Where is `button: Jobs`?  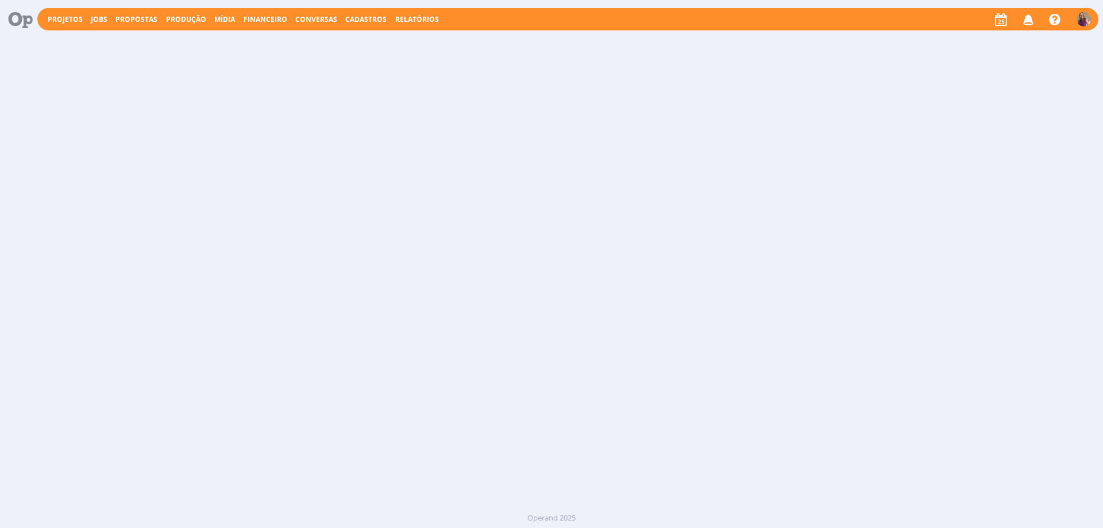 button: Jobs is located at coordinates (99, 20).